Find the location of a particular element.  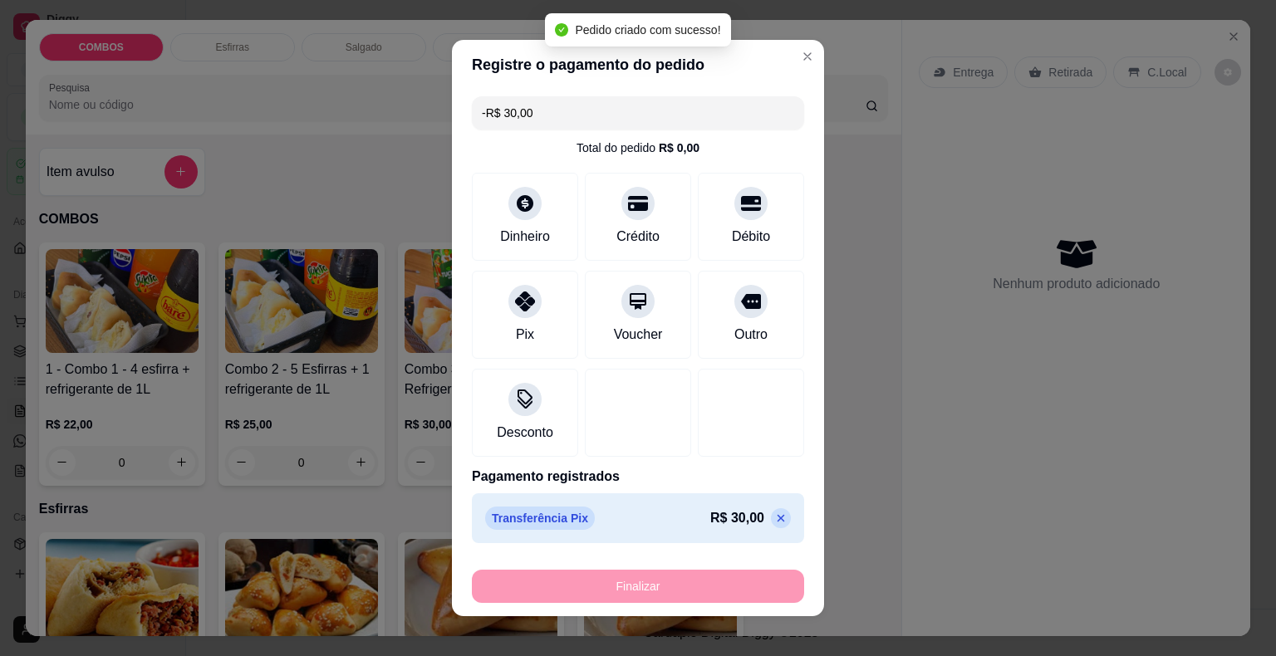

p: Transferência Pix is located at coordinates (540, 518).